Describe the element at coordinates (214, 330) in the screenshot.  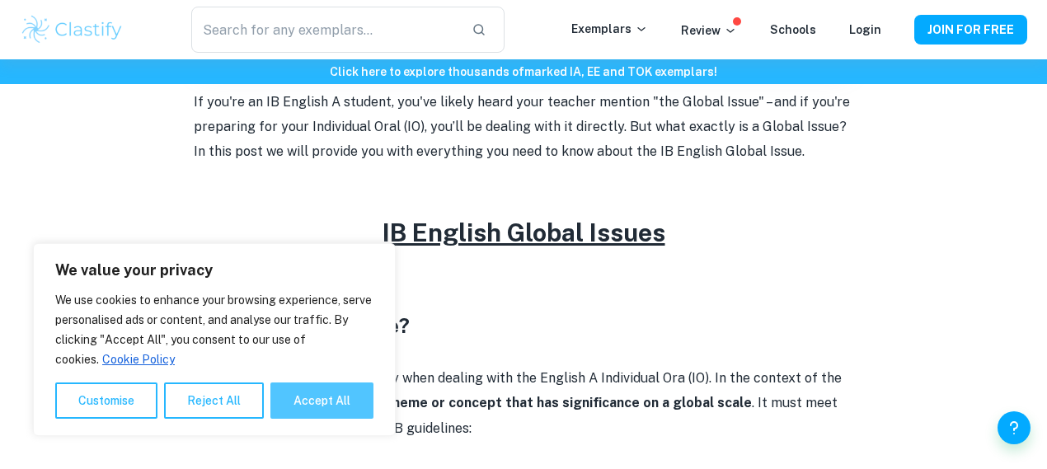
I see `p: We use cookies to enhance your browsing experience, serve personalised ads or content, and analys...` at that location.